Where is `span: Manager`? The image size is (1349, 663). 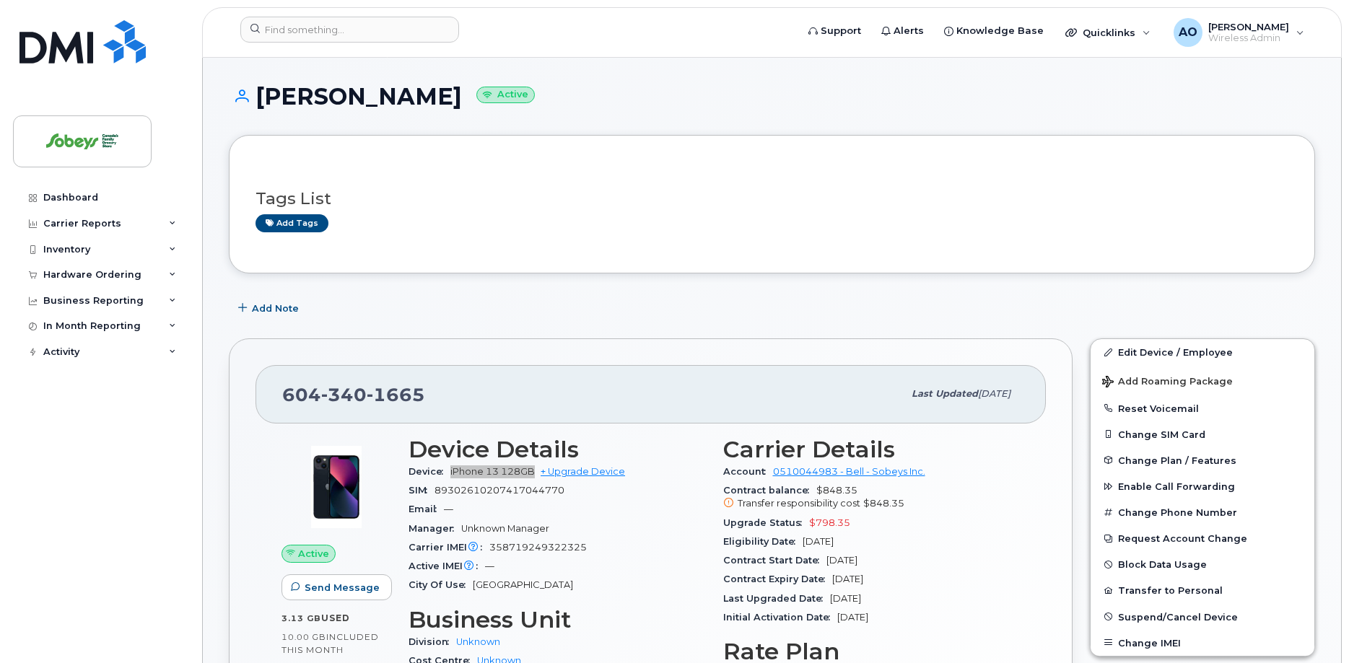 span: Manager is located at coordinates (434, 528).